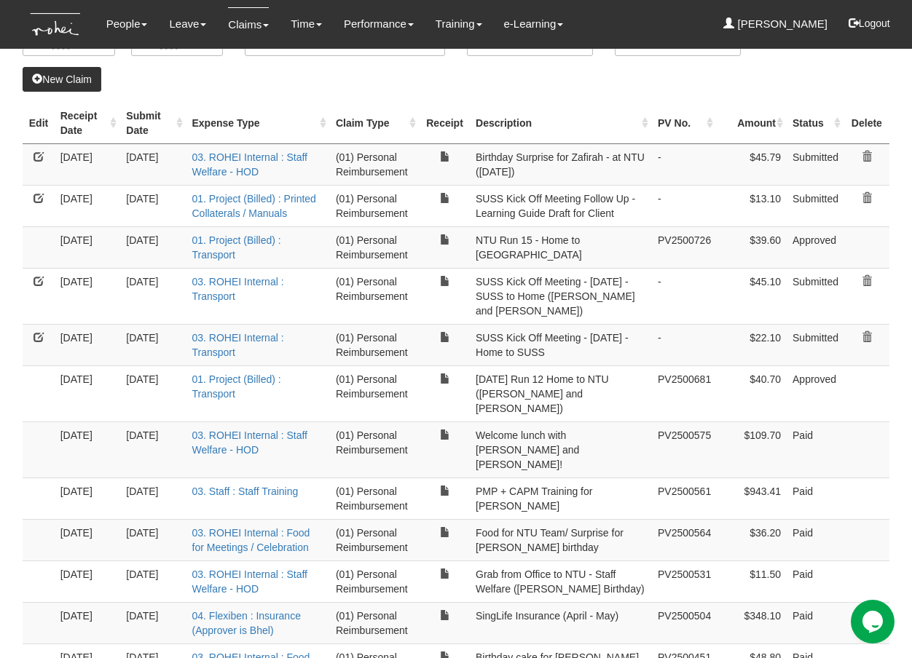 This screenshot has width=912, height=658. What do you see at coordinates (248, 24) in the screenshot?
I see `a: Claims` at bounding box center [248, 24].